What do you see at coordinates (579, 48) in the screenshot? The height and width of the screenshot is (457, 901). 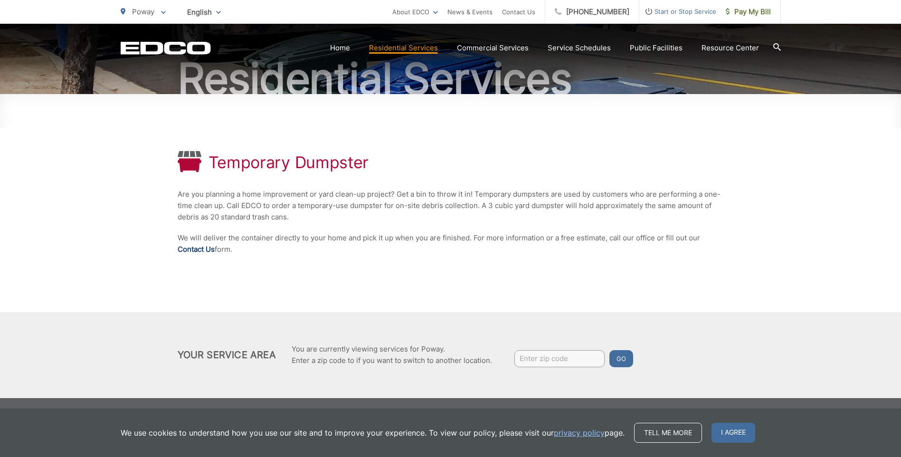 I see `a: Service Schedules` at bounding box center [579, 48].